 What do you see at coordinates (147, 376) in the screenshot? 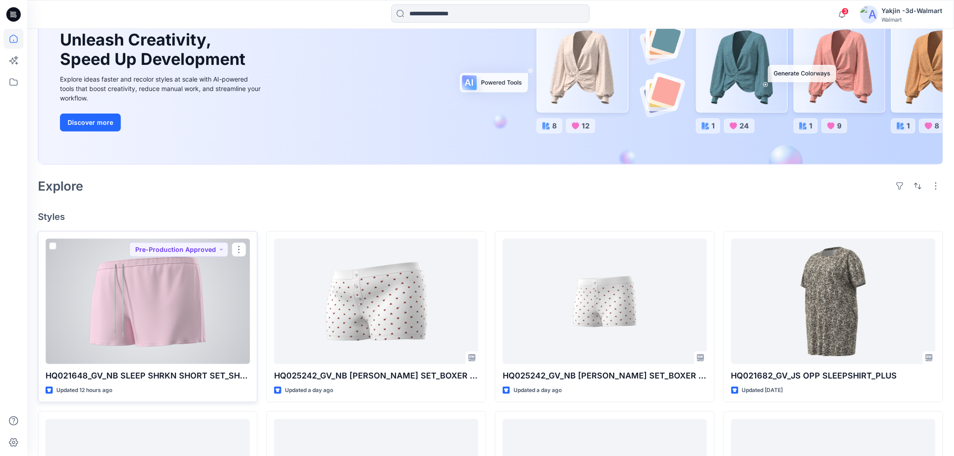
I see `p: HQ021648_GV_NB SLEEP SHRKN SHORT SET_SHORT` at bounding box center [147, 376].